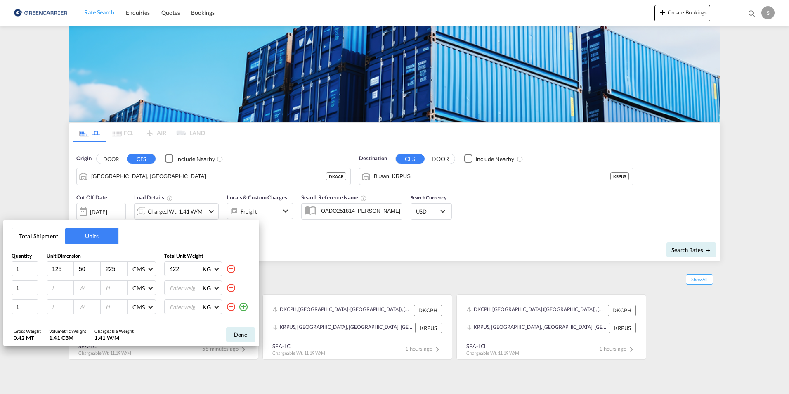 Image resolution: width=789 pixels, height=394 pixels. I want to click on md-icon: icon-plus-circle-outline, so click(243, 307).